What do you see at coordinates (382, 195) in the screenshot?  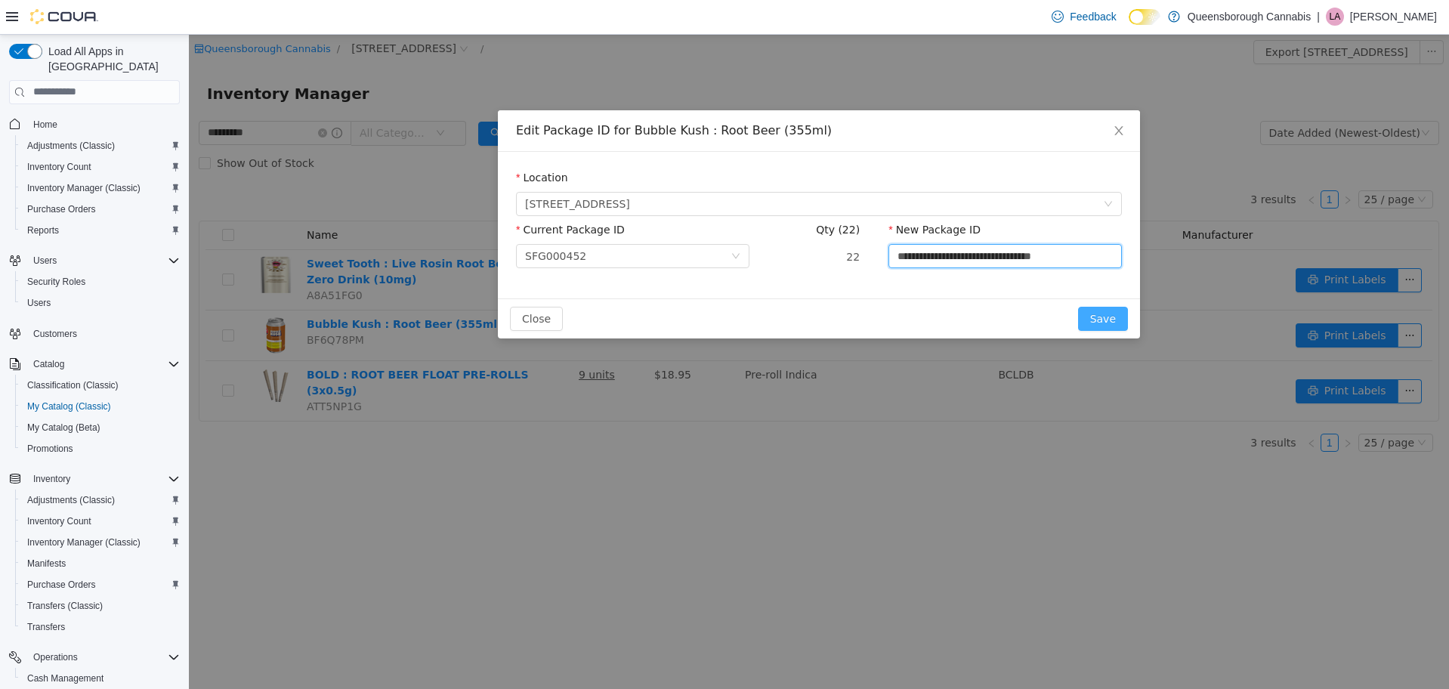 I see `label: Current Package ID` at bounding box center [382, 195].